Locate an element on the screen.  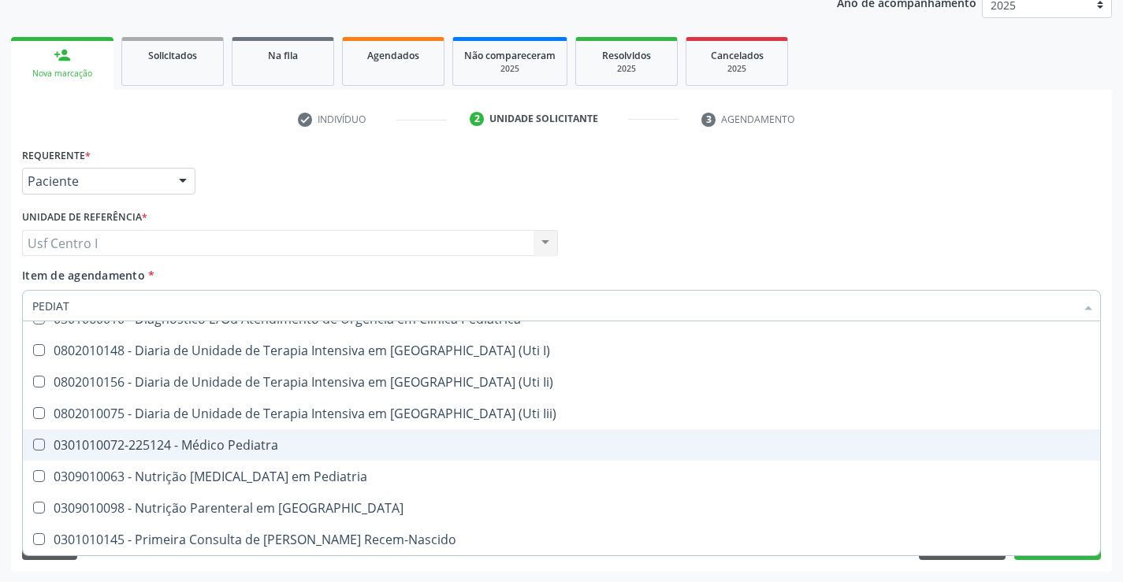
span: Cancelados is located at coordinates (737, 55).